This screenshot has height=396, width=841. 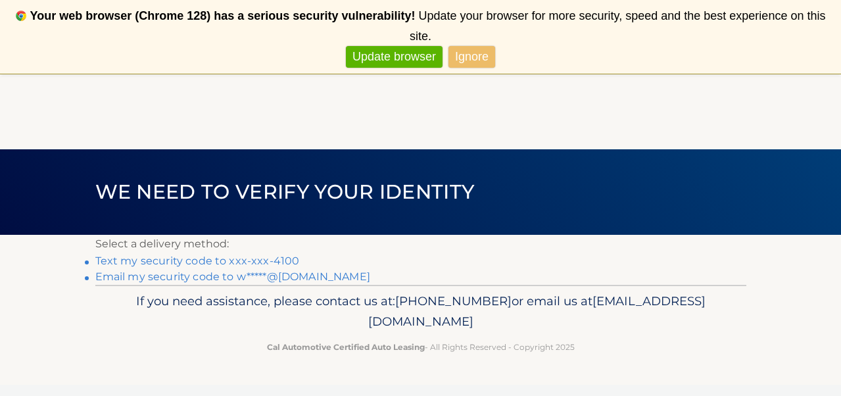 I want to click on a: Ignore, so click(x=471, y=57).